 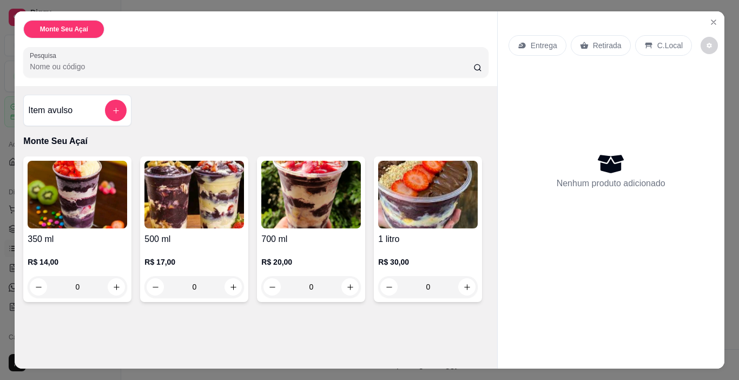 I want to click on p: R$ 17,00, so click(x=194, y=262).